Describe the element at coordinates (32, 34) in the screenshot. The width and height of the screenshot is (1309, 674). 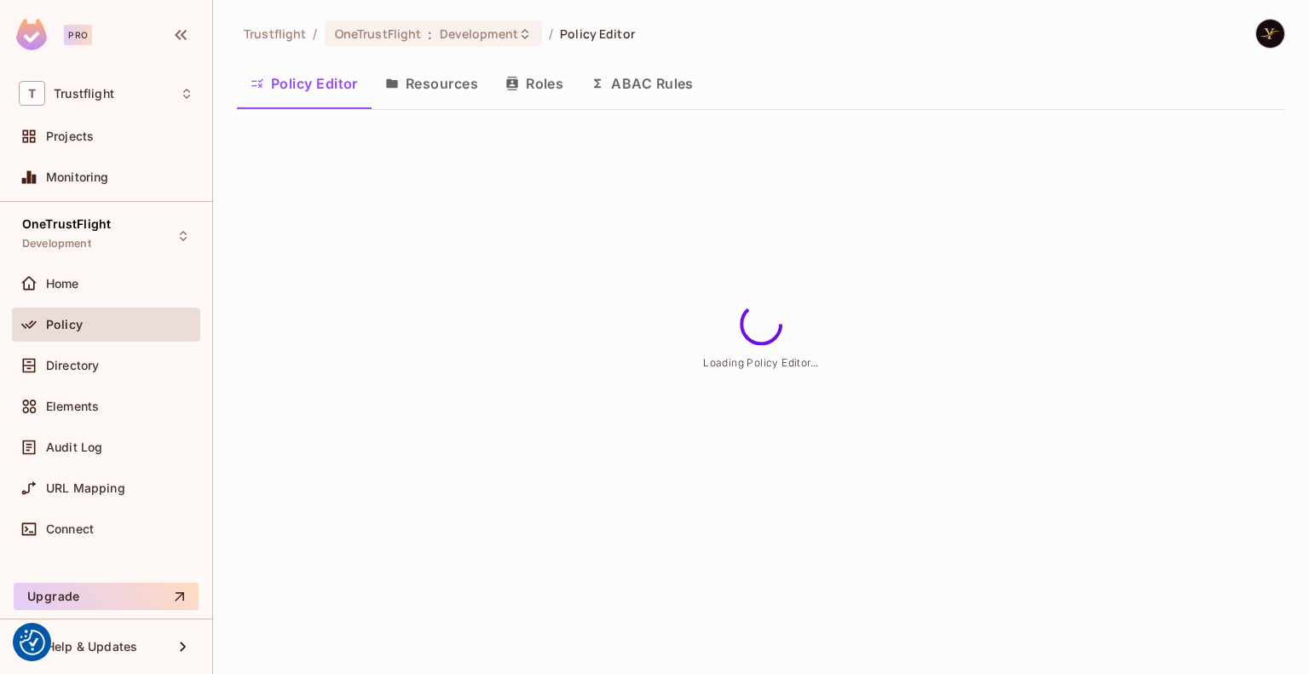
I see `img: SReyMgAAAABJRU5ErkJggg==` at that location.